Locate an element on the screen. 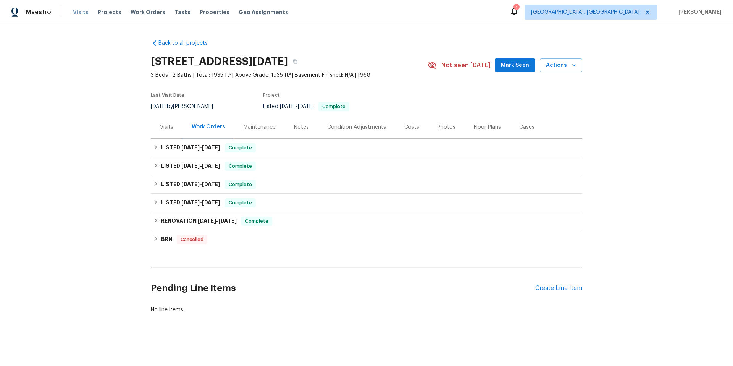 Image resolution: width=733 pixels, height=366 pixels. span: Work Orders is located at coordinates (148, 12).